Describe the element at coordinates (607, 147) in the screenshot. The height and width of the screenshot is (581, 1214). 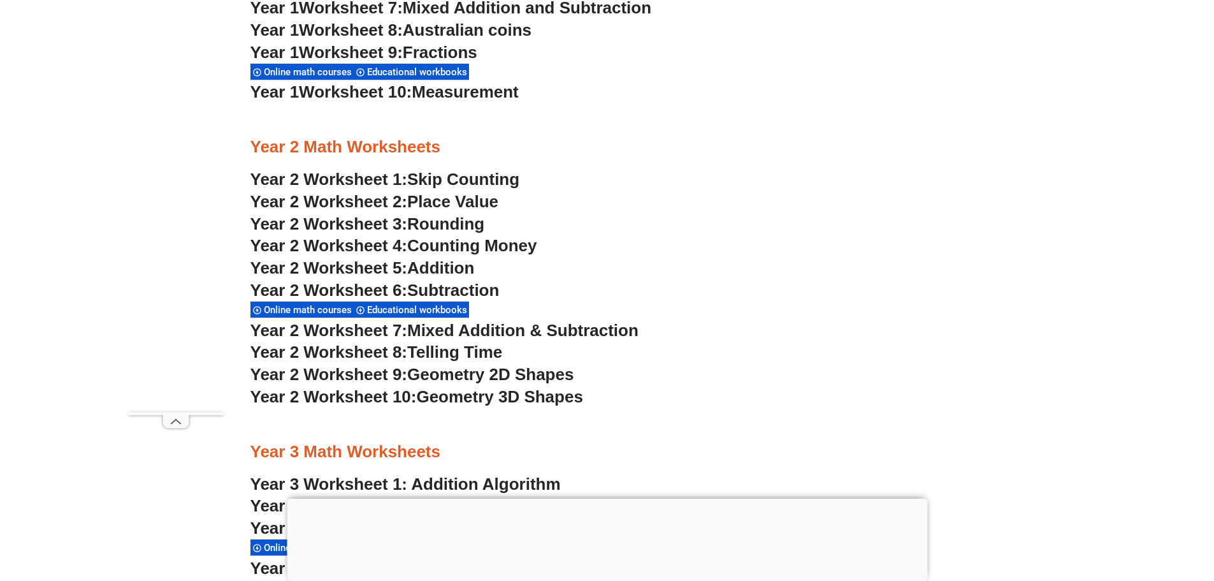
I see `h3: Year 2 Math Worksheets` at that location.